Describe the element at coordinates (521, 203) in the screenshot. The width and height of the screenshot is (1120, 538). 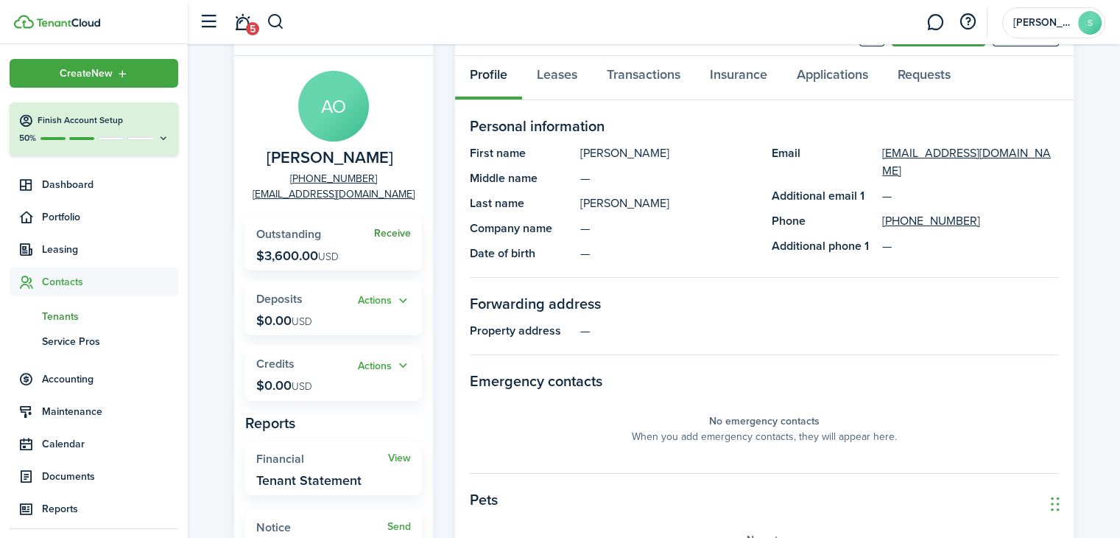
I see `panel-main-title: Last name` at that location.